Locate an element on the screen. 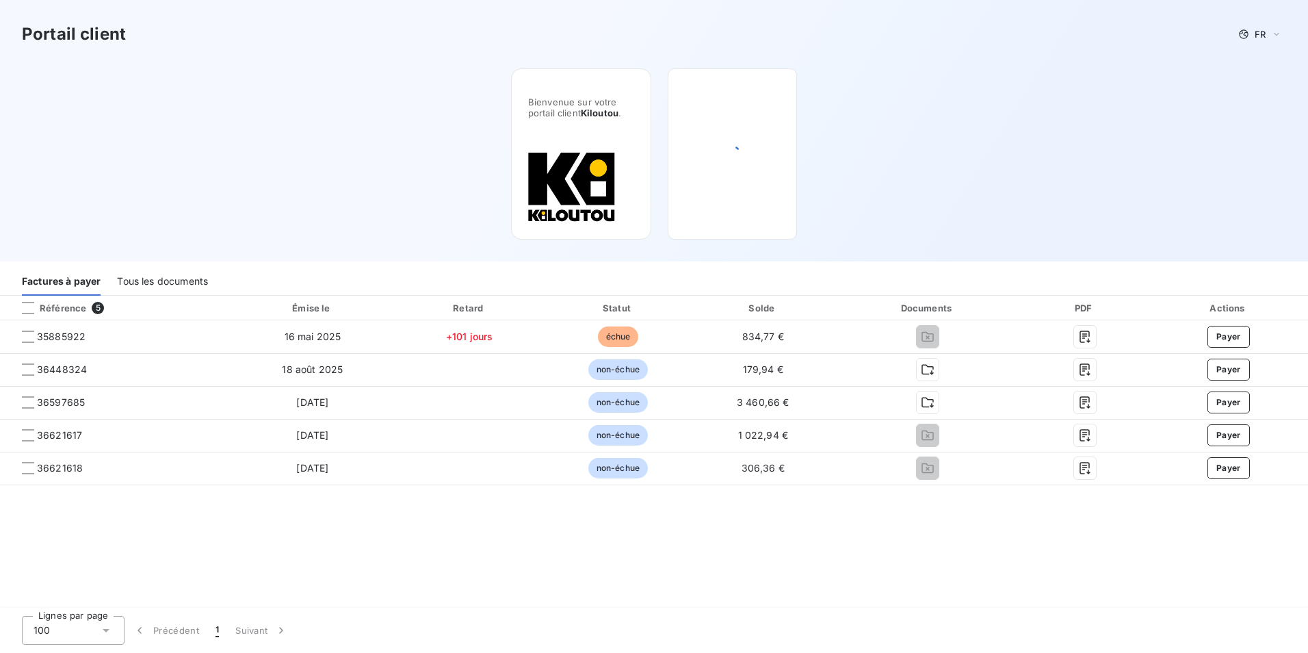 The image size is (1308, 653). span: 35885922 is located at coordinates (61, 337).